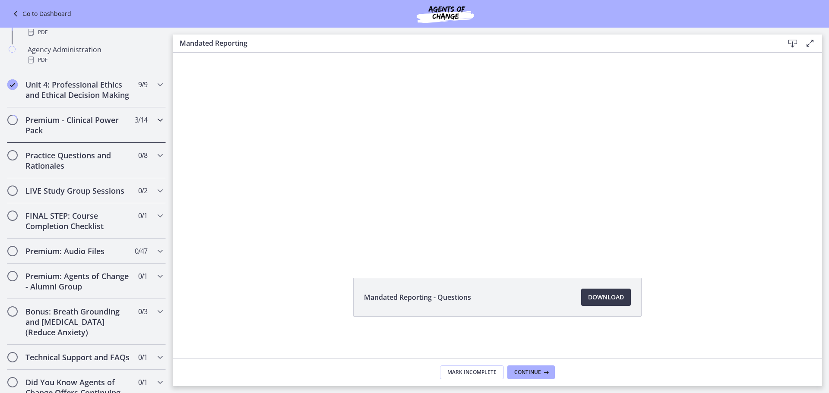 Image resolution: width=829 pixels, height=393 pixels. What do you see at coordinates (13, 85) in the screenshot?
I see `i: Completed` at bounding box center [13, 85].